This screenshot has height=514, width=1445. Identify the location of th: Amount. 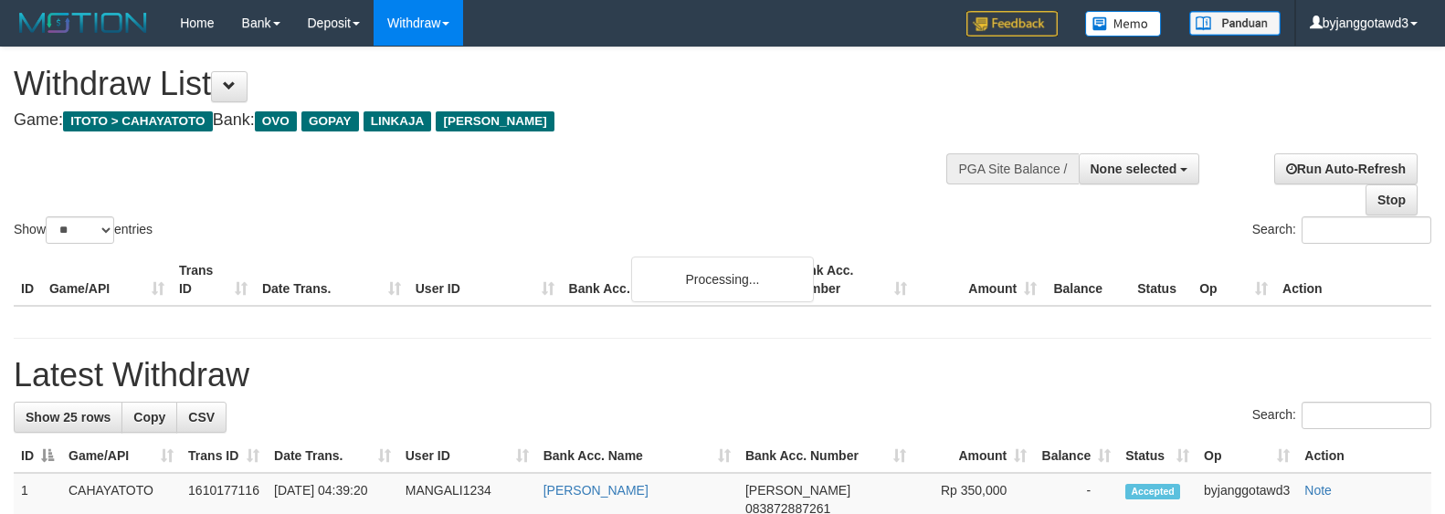
(979, 279).